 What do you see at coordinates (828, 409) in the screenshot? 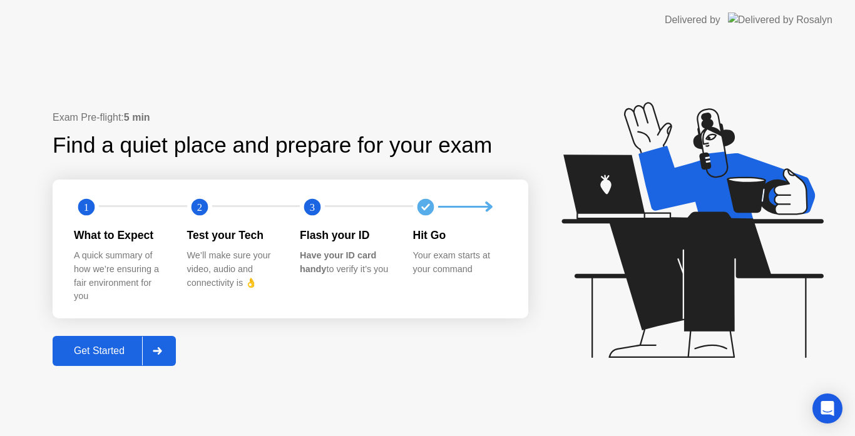
I see `div: Open Intercom Messenger` at bounding box center [828, 409].